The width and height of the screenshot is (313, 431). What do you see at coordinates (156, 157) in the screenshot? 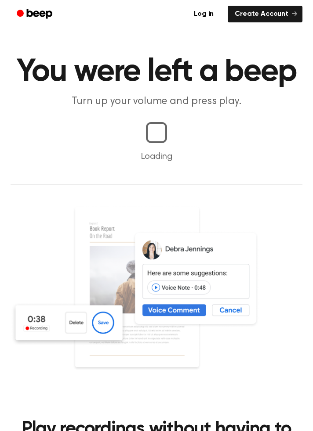
I see `p: Loading` at bounding box center [156, 157].